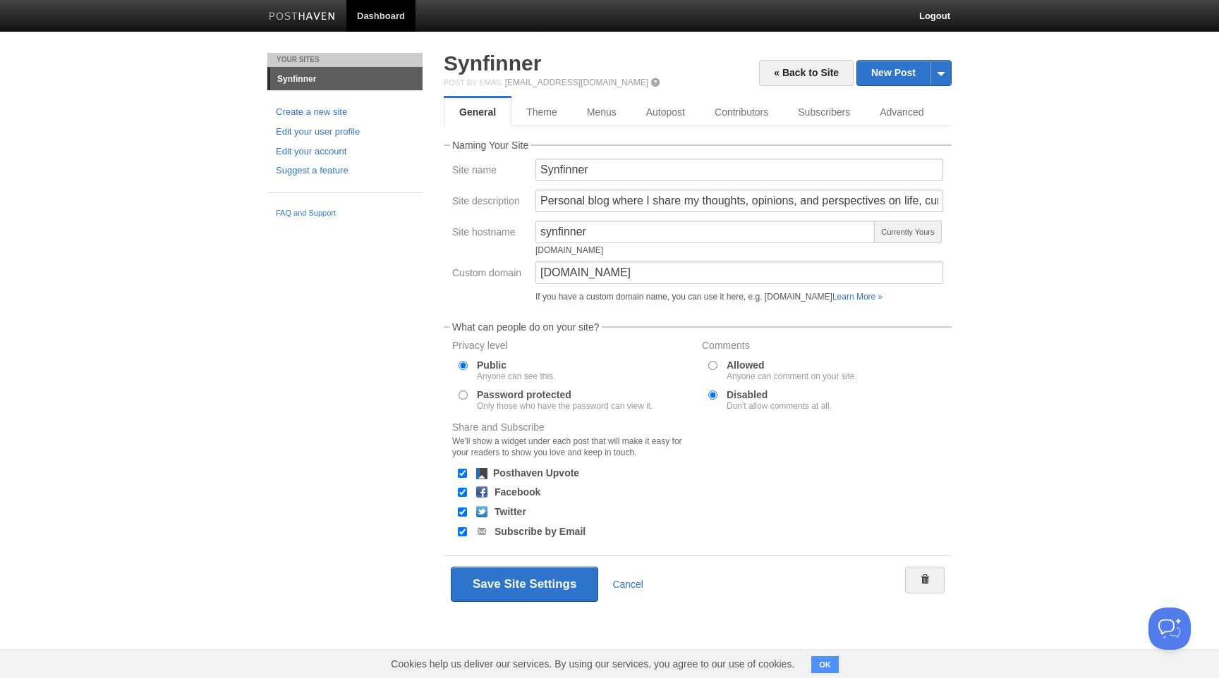 This screenshot has width=1219, height=678. I want to click on label: Allowed, so click(791, 370).